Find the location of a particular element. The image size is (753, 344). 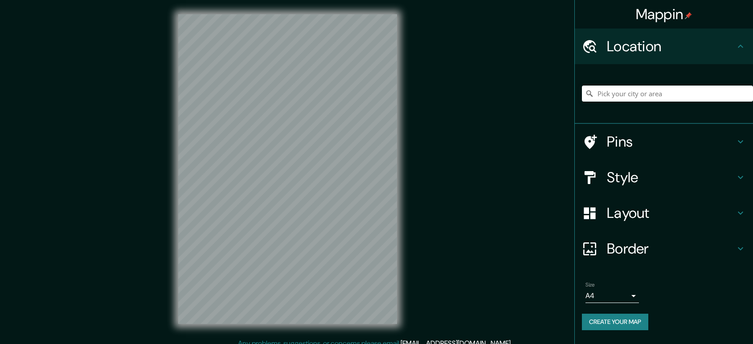

div: Border is located at coordinates (664, 249).